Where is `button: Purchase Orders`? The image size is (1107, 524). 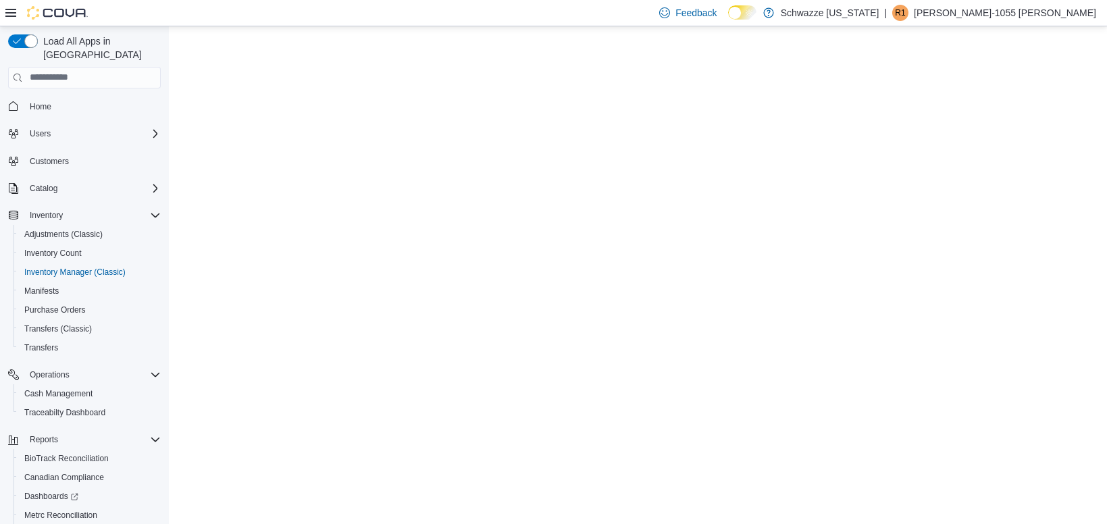 button: Purchase Orders is located at coordinates (90, 310).